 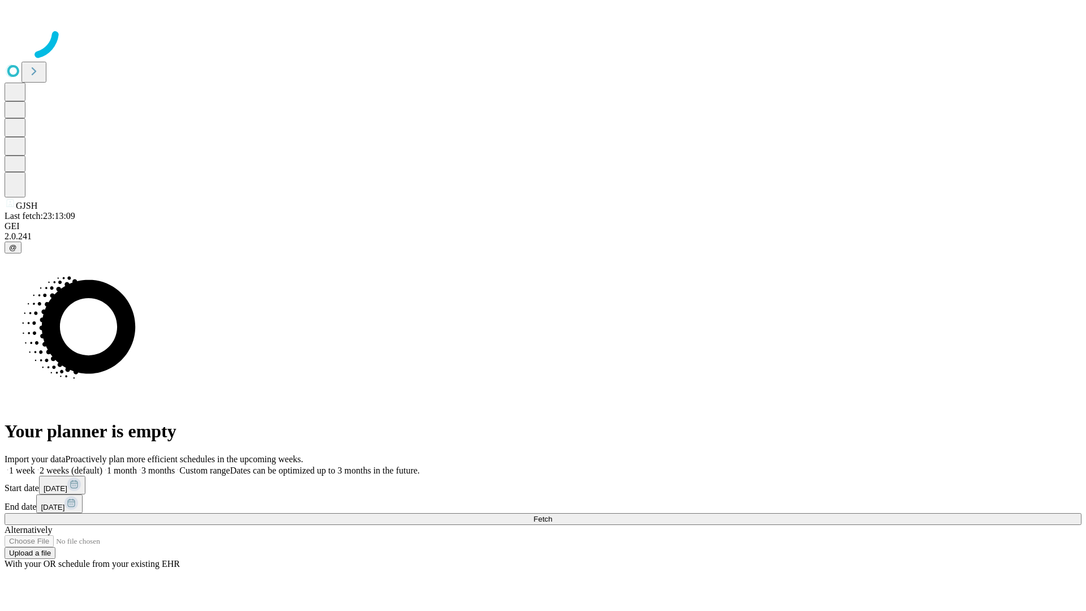 I want to click on span: GJSH, so click(x=27, y=205).